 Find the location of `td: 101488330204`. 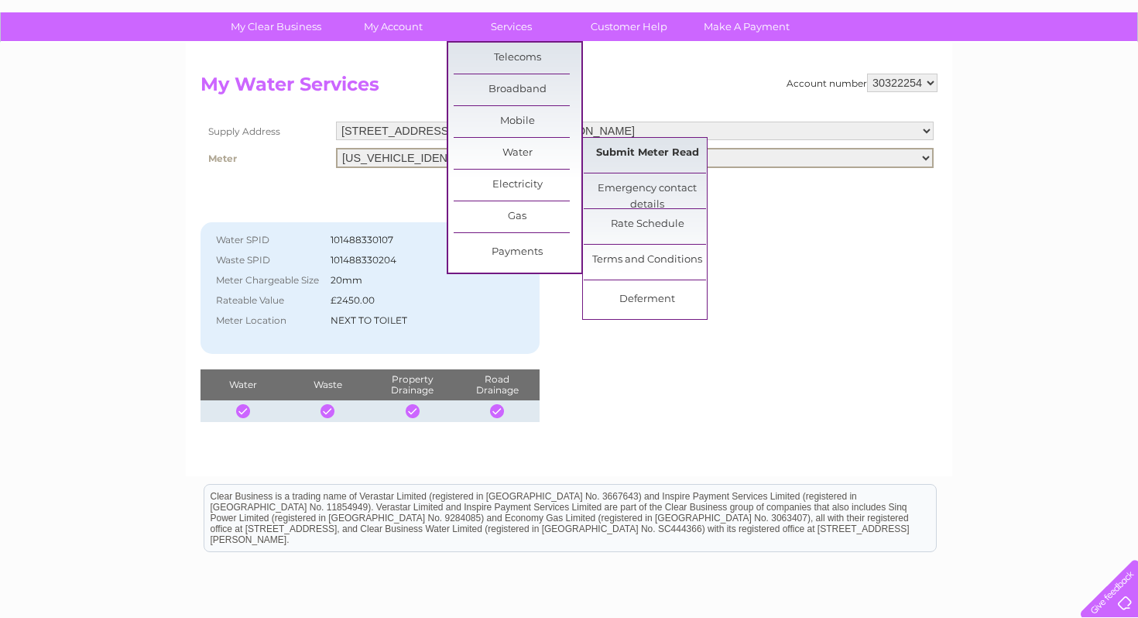

td: 101488330204 is located at coordinates (416, 260).